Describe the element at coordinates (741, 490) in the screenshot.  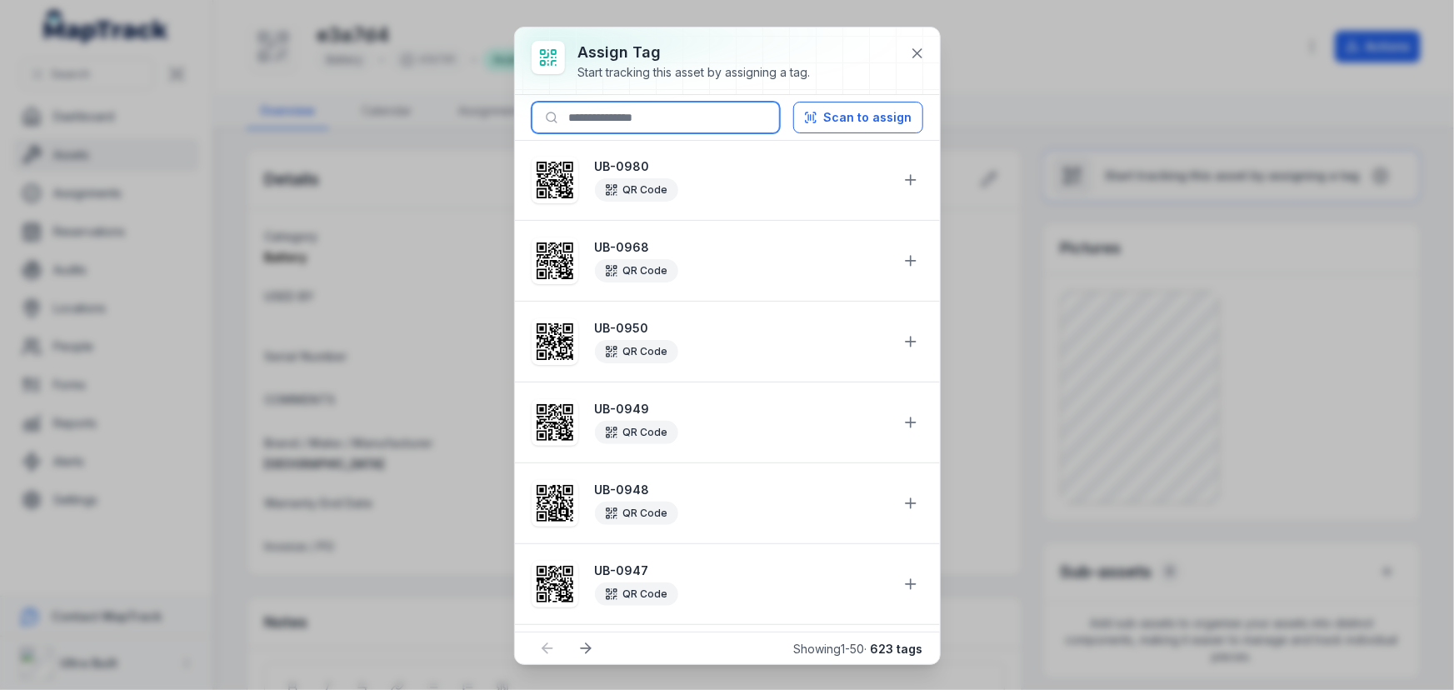
I see `strong: UB-0948` at that location.